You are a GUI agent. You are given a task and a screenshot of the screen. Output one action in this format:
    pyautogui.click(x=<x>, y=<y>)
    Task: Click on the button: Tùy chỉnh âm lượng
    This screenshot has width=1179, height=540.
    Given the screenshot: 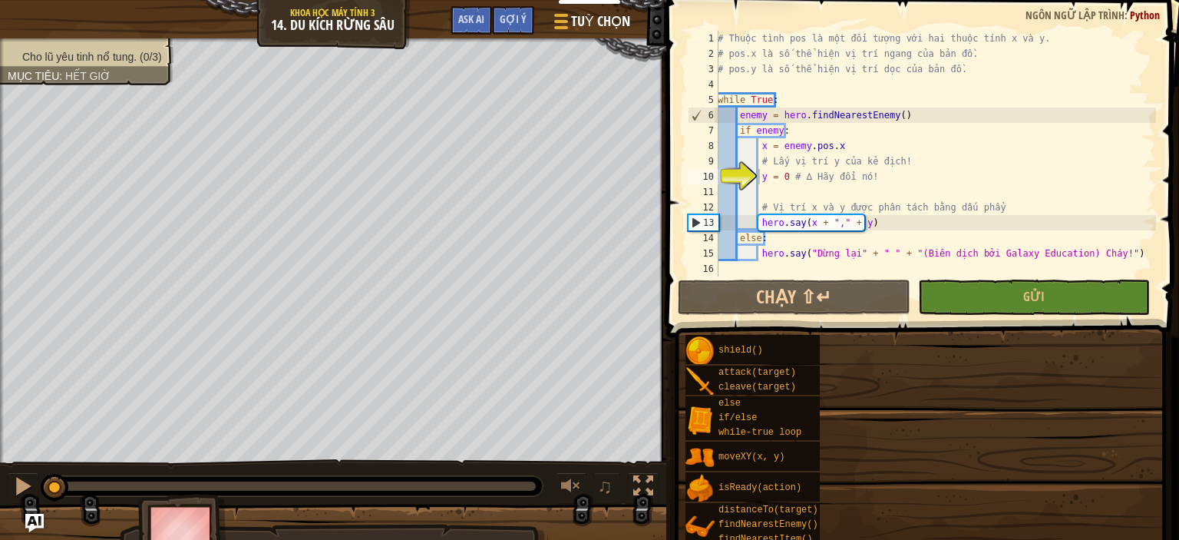 What is the action you would take?
    pyautogui.click(x=571, y=487)
    